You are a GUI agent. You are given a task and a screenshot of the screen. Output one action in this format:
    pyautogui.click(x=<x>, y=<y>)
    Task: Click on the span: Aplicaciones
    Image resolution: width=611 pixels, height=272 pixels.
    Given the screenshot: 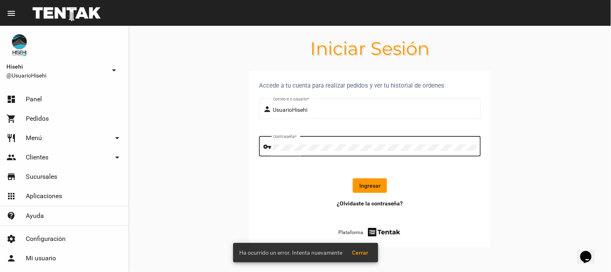 What is the action you would take?
    pyautogui.click(x=44, y=196)
    